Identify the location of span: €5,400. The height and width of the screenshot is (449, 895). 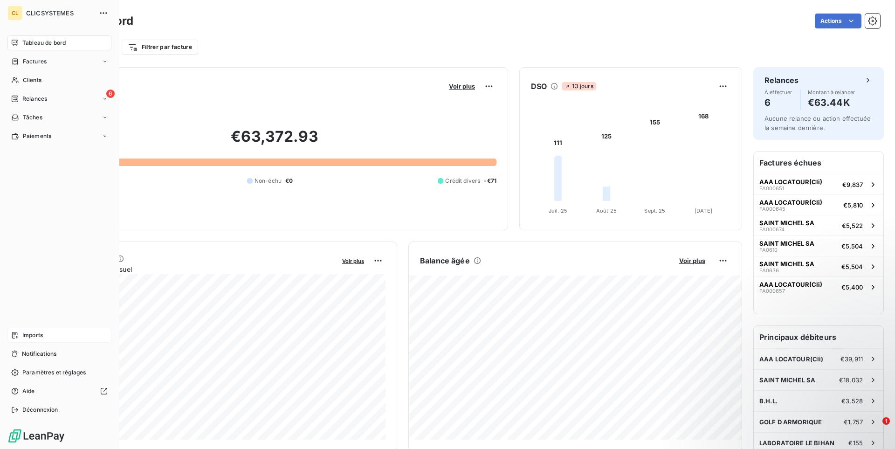
(852, 287).